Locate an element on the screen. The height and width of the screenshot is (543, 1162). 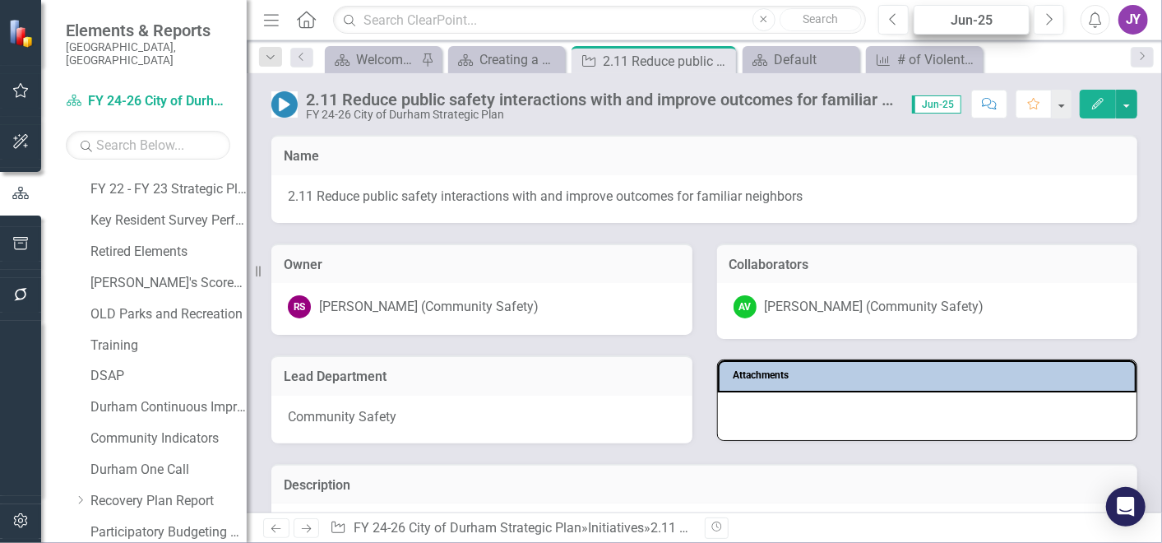
a: Training is located at coordinates (169, 345).